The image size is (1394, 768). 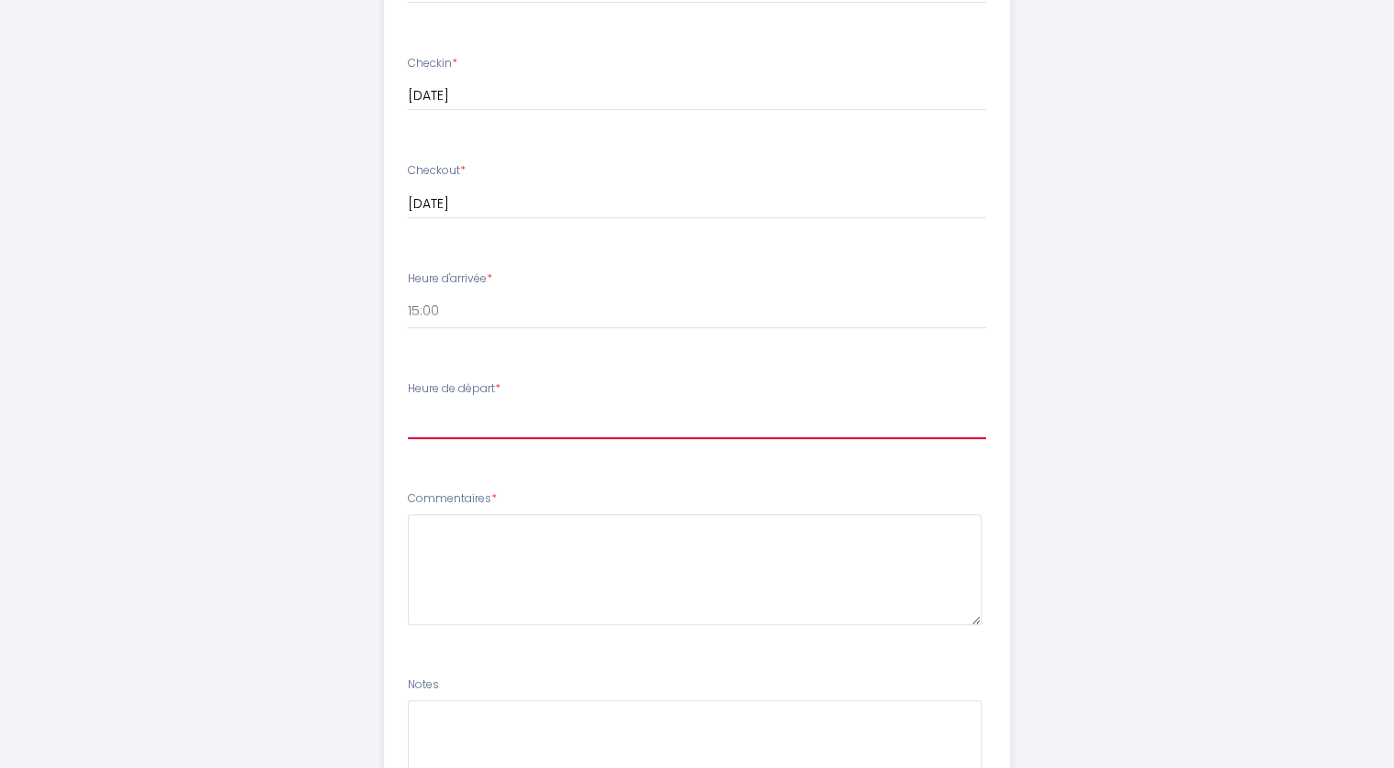 I want to click on label: Checkin, so click(x=433, y=63).